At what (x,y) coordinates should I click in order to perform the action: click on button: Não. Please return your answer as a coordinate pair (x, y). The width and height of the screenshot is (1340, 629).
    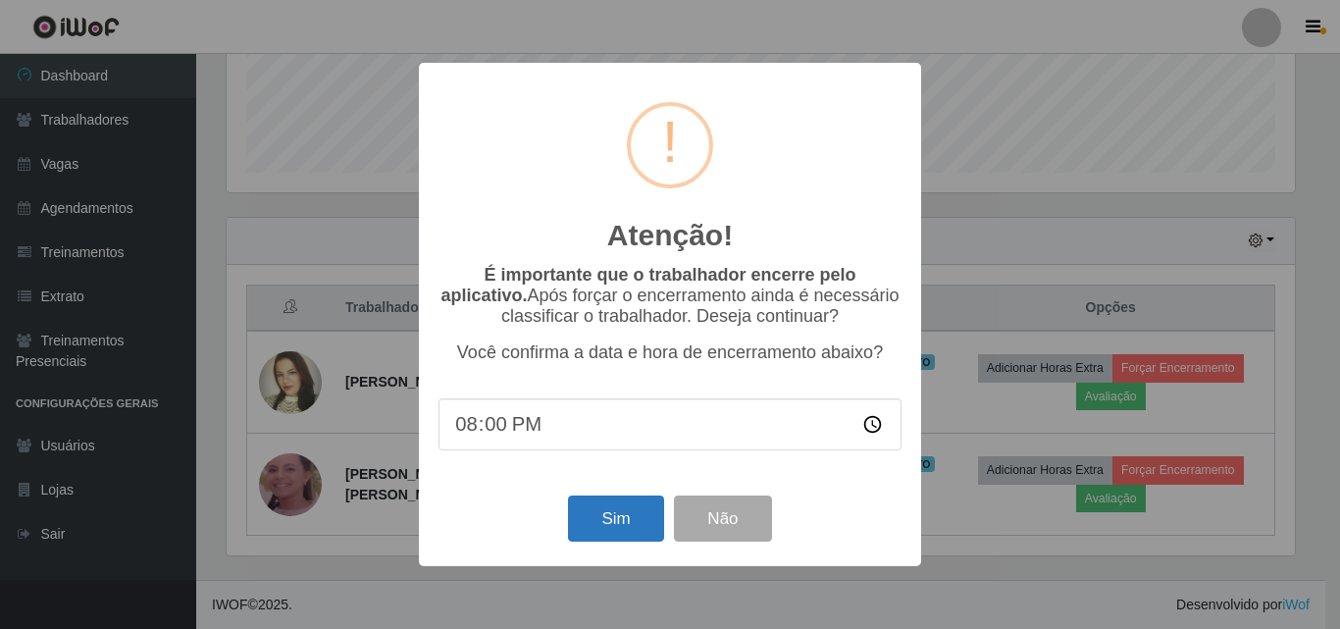
    Looking at the image, I should click on (722, 518).